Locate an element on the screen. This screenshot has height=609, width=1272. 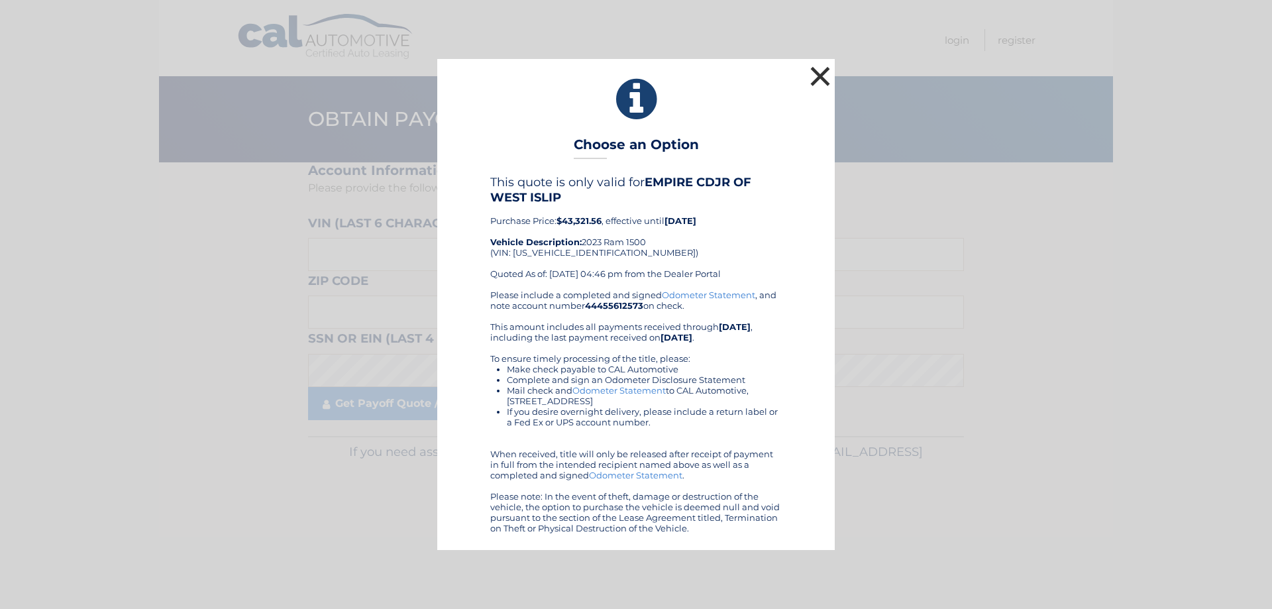
h4: This quote is only valid for is located at coordinates (636, 190).